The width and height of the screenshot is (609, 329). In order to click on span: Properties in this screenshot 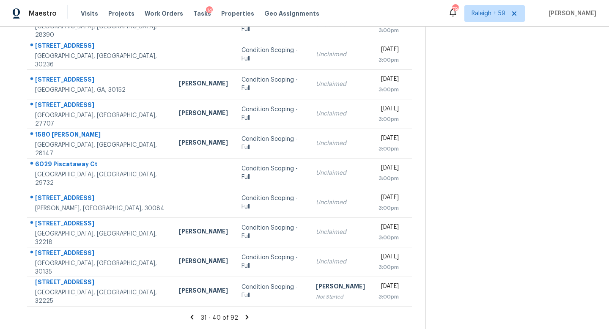, I will do `click(238, 14)`.